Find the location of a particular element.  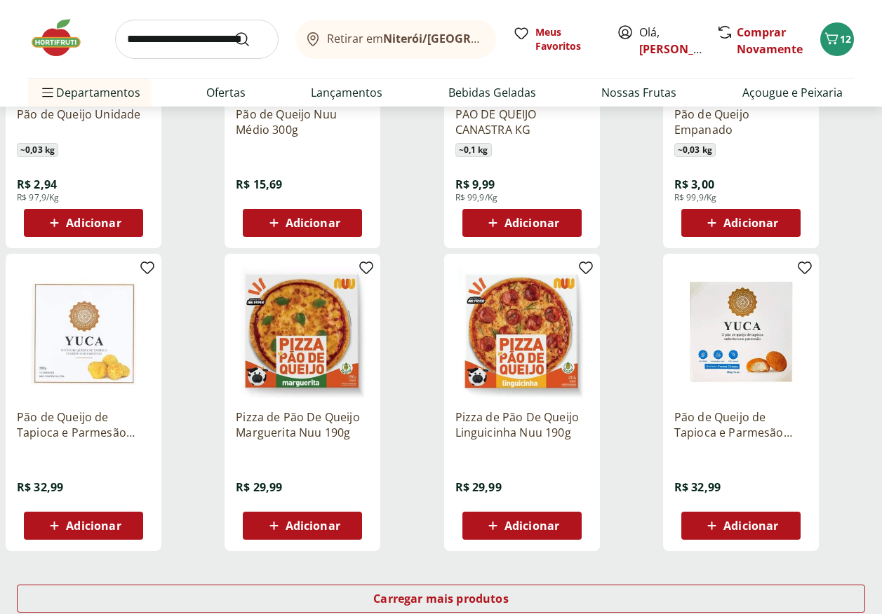

span: Carregar mais produtos is located at coordinates (440, 599).